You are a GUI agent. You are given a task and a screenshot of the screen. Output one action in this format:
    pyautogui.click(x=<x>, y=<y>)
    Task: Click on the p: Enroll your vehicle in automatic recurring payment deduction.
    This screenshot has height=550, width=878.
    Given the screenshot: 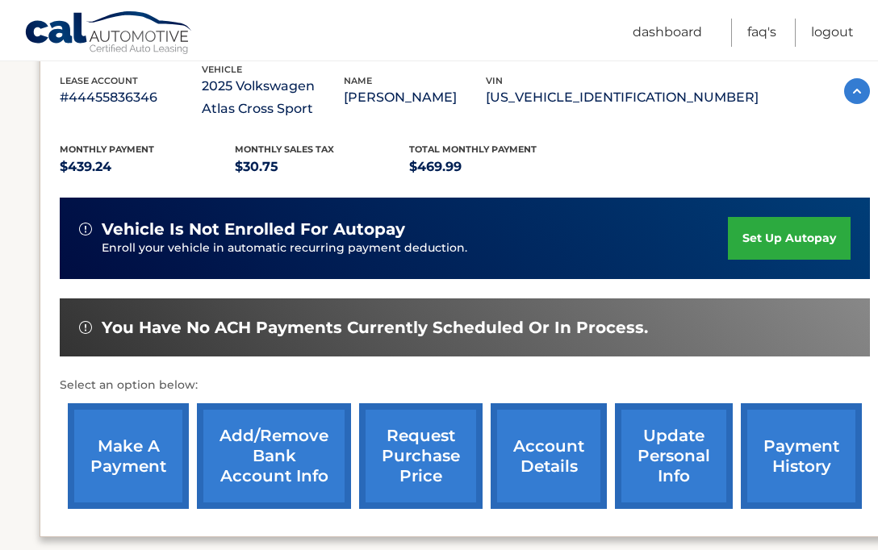 What is the action you would take?
    pyautogui.click(x=415, y=248)
    